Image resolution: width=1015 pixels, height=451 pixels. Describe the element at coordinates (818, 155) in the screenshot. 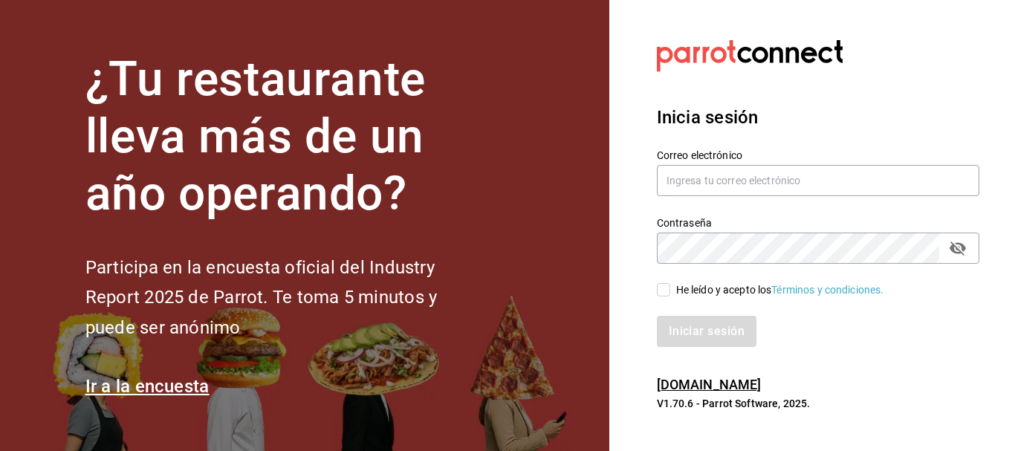

I see `label: Correo electrónico` at that location.